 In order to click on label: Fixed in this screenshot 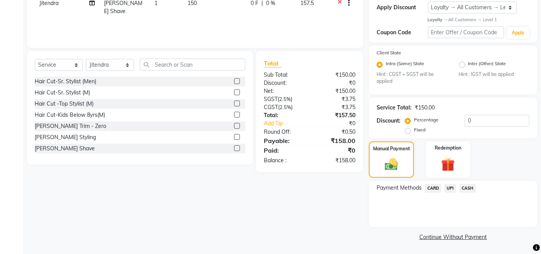, I will do `click(420, 130)`.